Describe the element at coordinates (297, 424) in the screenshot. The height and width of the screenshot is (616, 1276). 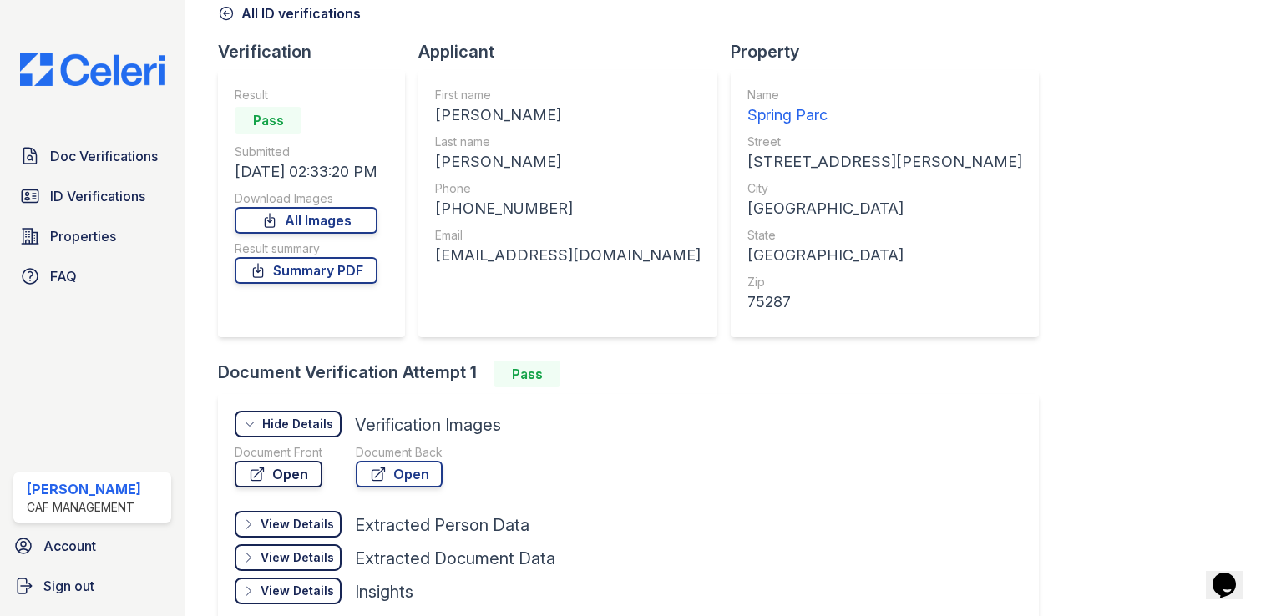
I see `div: Hide Details` at that location.